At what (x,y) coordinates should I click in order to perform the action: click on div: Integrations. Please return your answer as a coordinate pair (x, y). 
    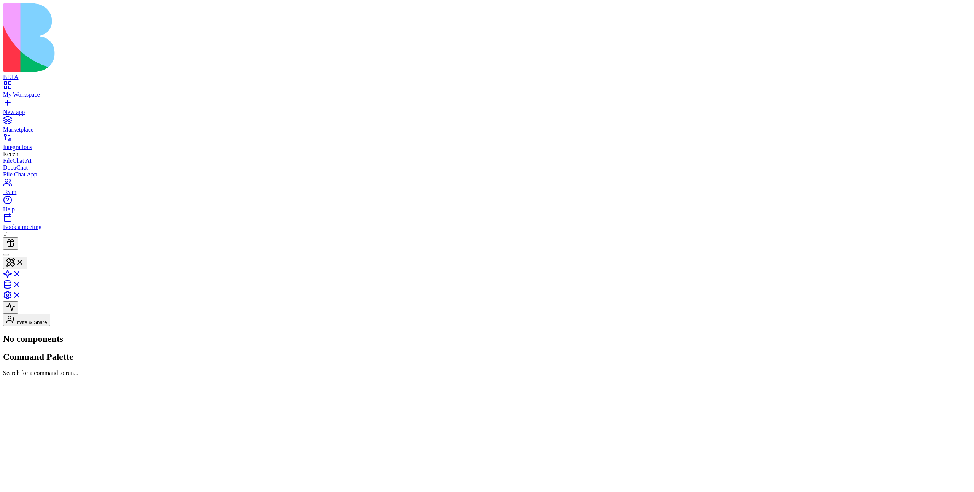
    Looking at the image, I should click on (487, 147).